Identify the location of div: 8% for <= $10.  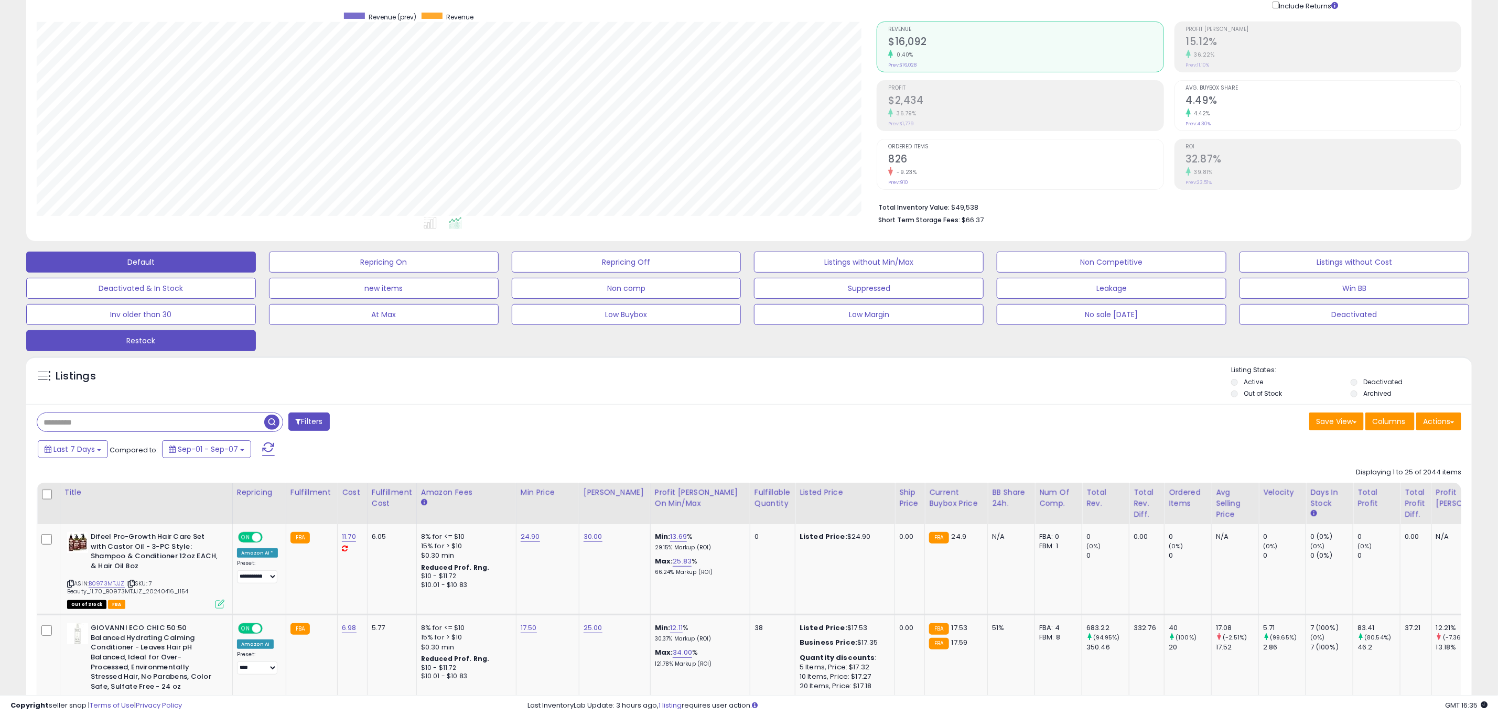
(465, 537).